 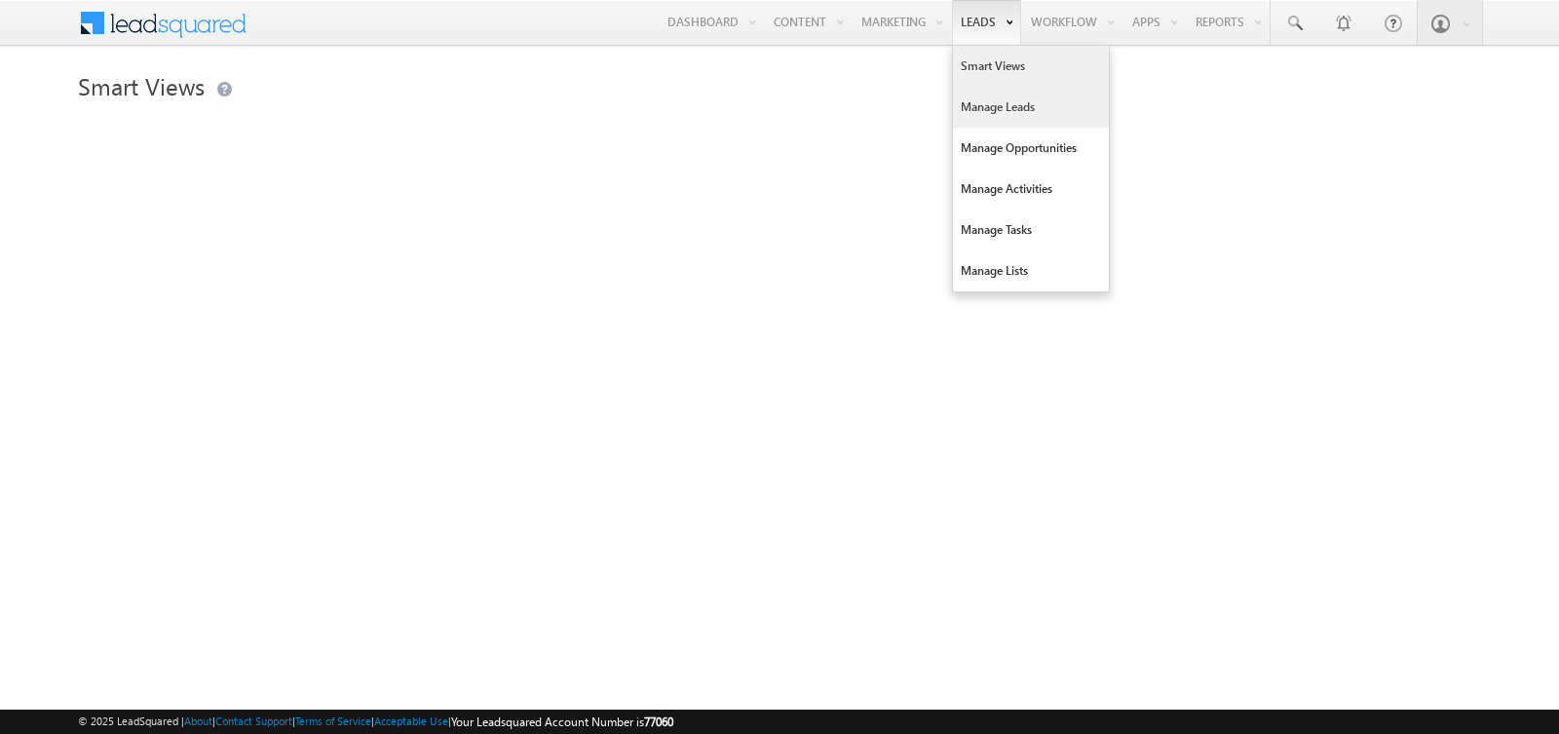 What do you see at coordinates (1185, 130) in the screenshot?
I see `div: Qualified` at bounding box center [1185, 130].